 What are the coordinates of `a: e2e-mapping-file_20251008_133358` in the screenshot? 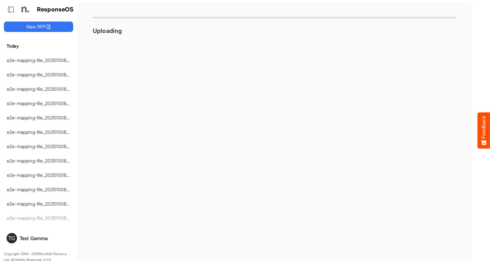 It's located at (45, 161).